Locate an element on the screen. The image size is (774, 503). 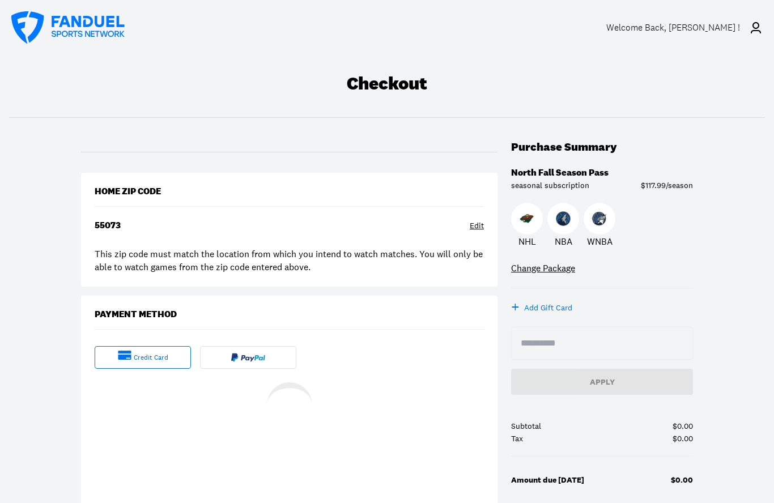
b: $0.00 is located at coordinates (681, 480).